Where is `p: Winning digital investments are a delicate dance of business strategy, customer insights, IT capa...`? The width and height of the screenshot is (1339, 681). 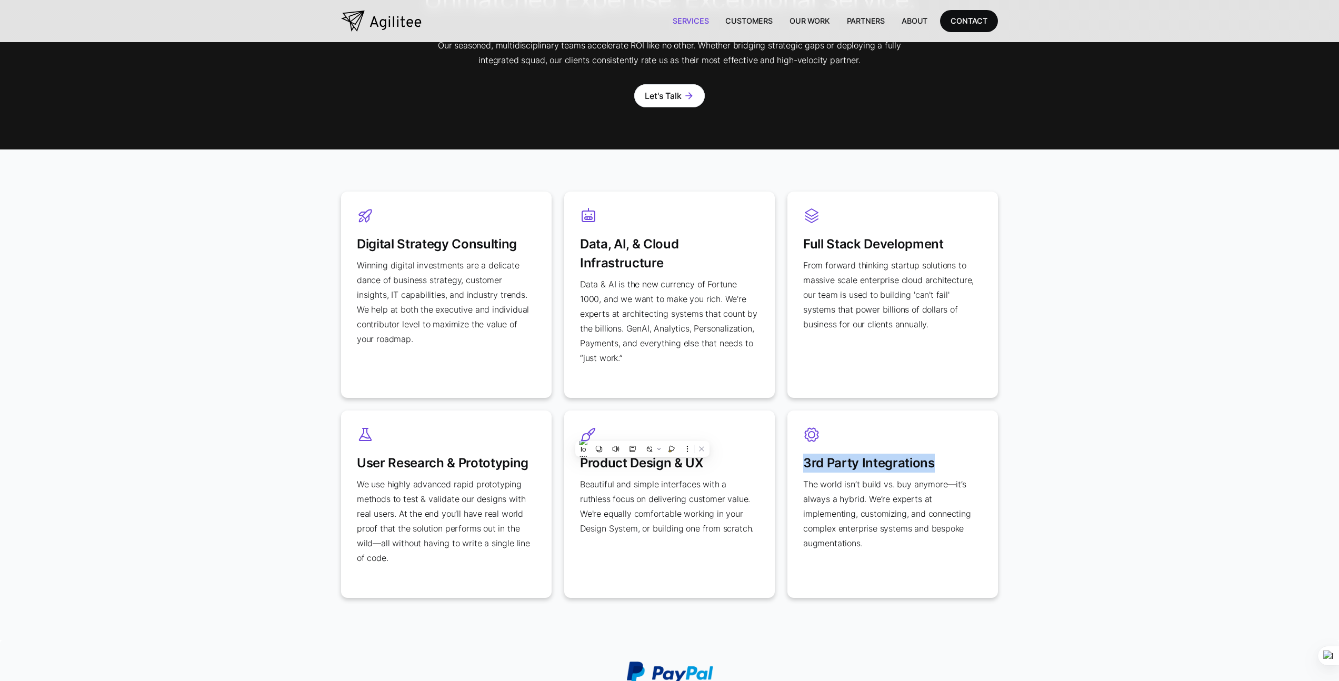 p: Winning digital investments are a delicate dance of business strategy, customer insights, IT capa... is located at coordinates (446, 302).